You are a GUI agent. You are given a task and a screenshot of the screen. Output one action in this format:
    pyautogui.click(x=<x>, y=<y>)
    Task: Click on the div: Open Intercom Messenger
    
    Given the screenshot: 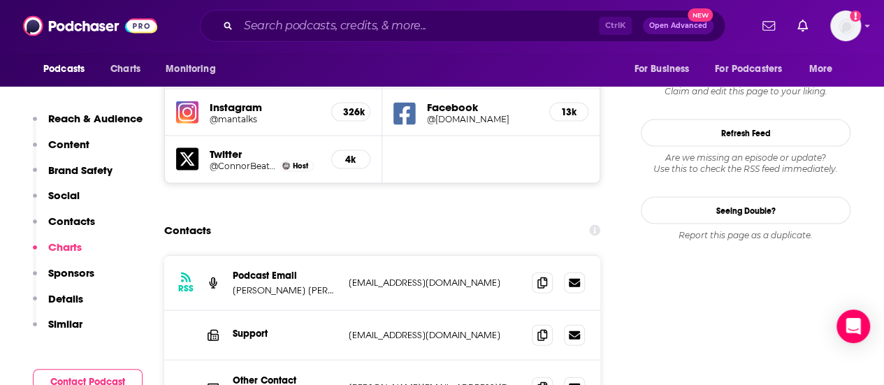 What is the action you would take?
    pyautogui.click(x=853, y=326)
    